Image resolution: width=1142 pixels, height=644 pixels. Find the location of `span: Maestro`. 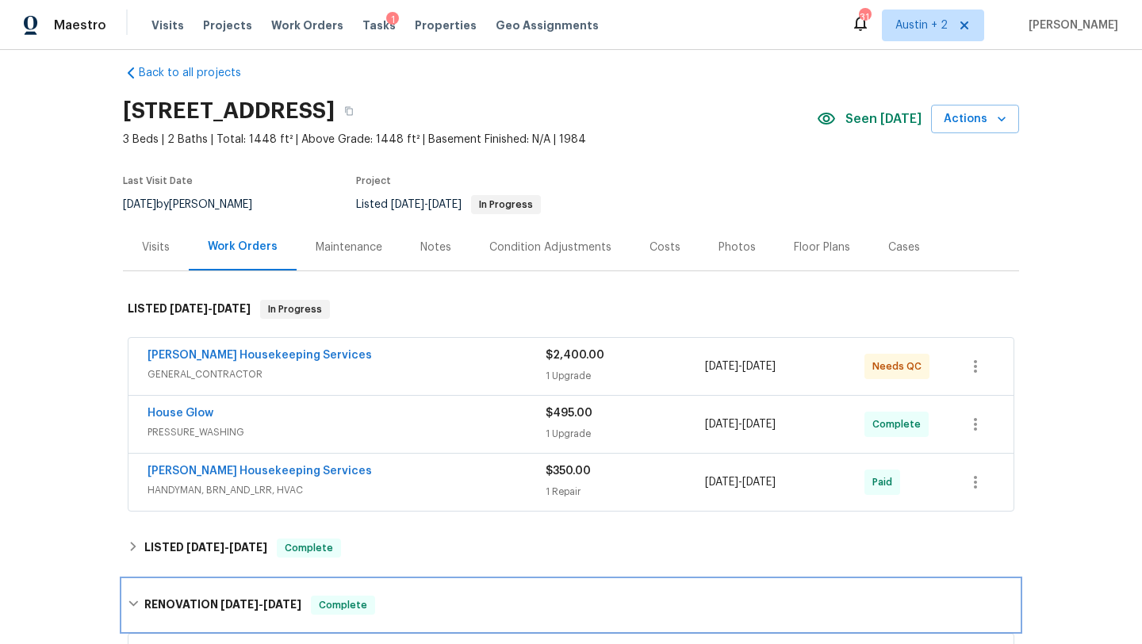

span: Maestro is located at coordinates (80, 25).